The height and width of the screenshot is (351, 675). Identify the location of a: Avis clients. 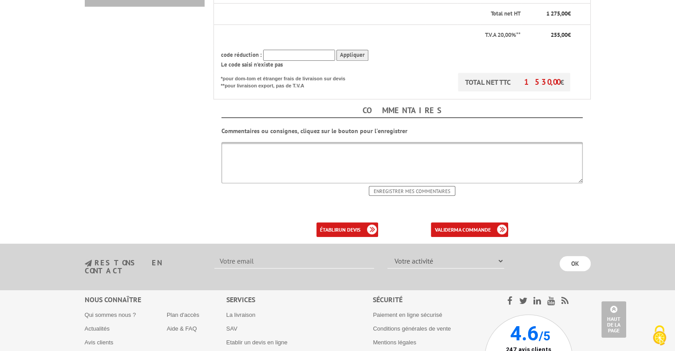
(99, 342).